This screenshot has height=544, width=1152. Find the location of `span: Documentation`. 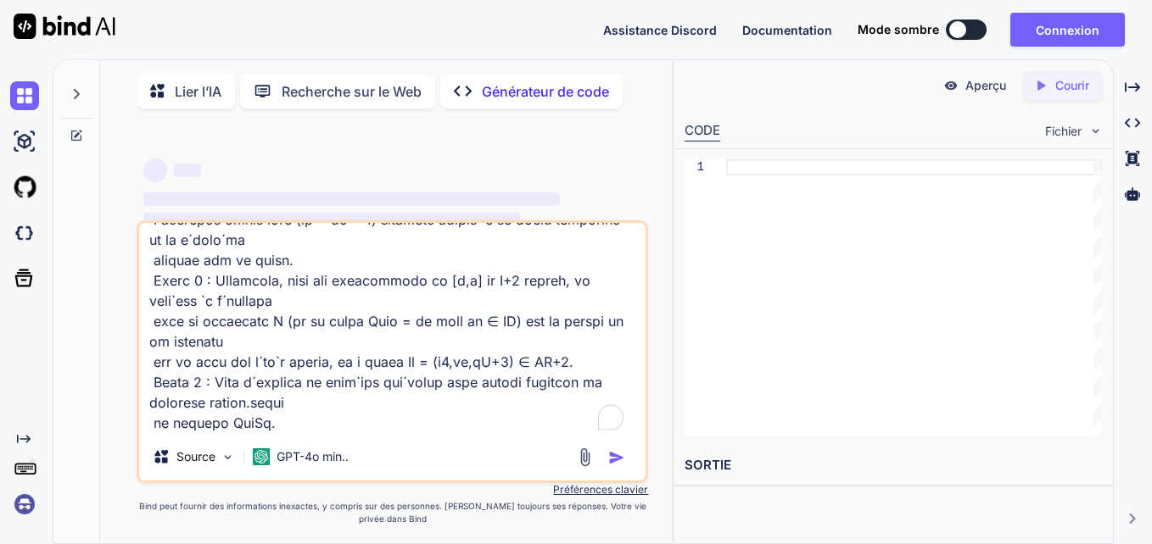

span: Documentation is located at coordinates (787, 30).